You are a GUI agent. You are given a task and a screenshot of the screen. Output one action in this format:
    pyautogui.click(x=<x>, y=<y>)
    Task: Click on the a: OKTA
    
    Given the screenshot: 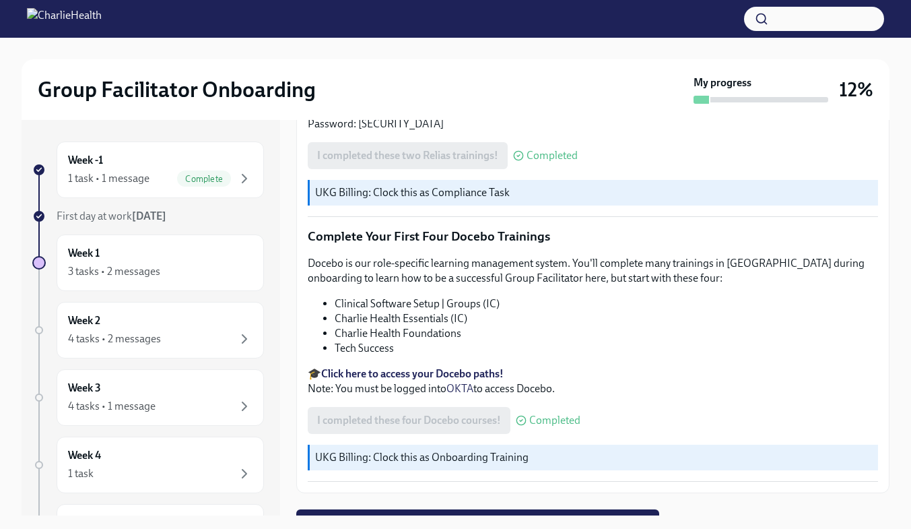 What is the action you would take?
    pyautogui.click(x=460, y=388)
    